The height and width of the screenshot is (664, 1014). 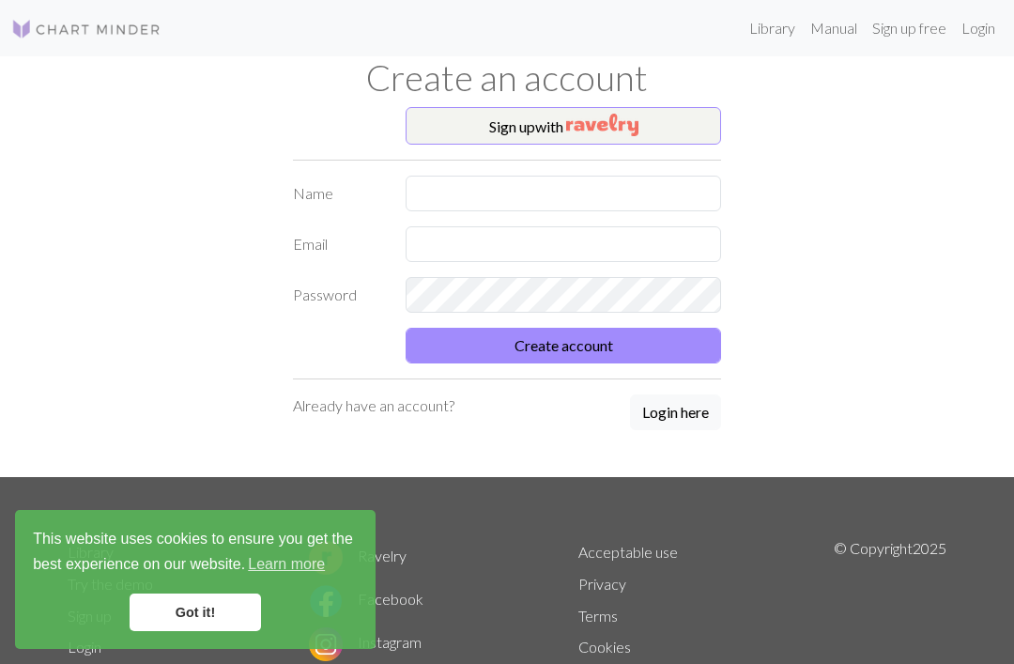 What do you see at coordinates (195, 553) in the screenshot?
I see `span: This website uses cookies to ensure you get the best experience on our website.` at bounding box center [195, 553].